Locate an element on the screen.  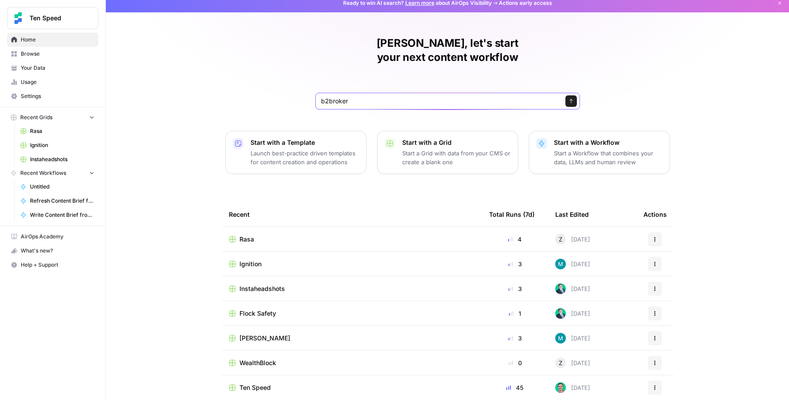
div: What's new? is located at coordinates (53, 251).